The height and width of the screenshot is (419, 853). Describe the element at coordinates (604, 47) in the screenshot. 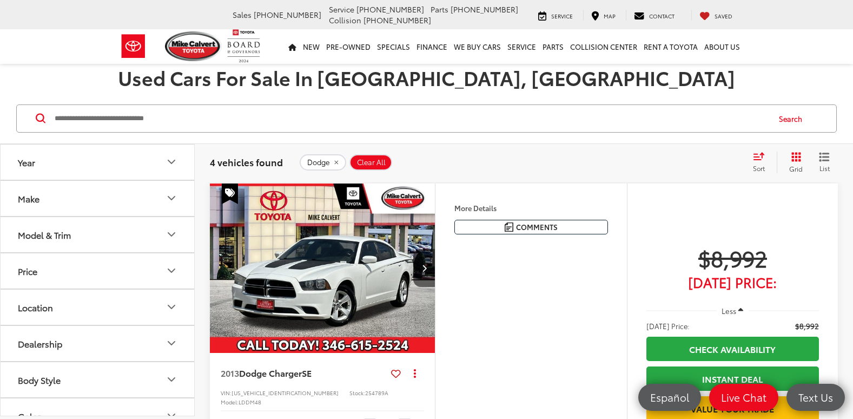

I see `a: Collision Center` at that location.